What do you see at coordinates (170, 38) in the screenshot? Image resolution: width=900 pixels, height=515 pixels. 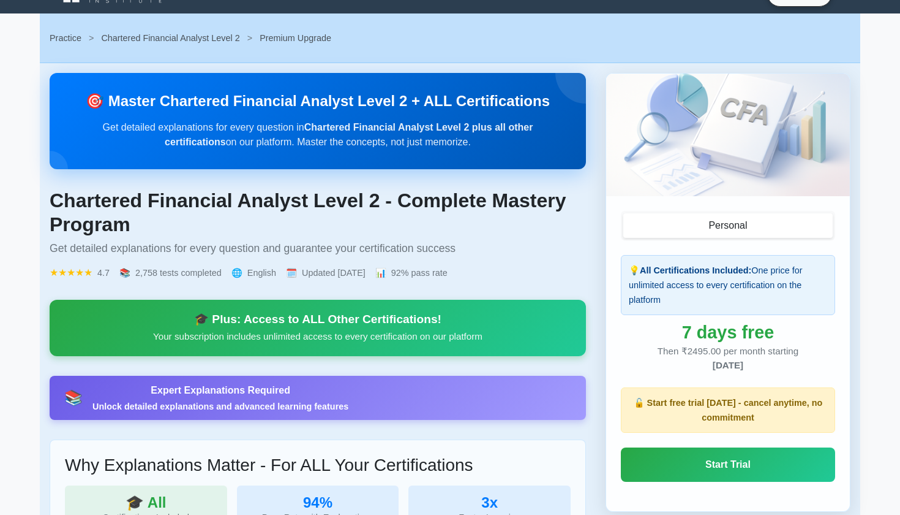 I see `a: Chartered Financial Analyst Level 2` at bounding box center [170, 38].